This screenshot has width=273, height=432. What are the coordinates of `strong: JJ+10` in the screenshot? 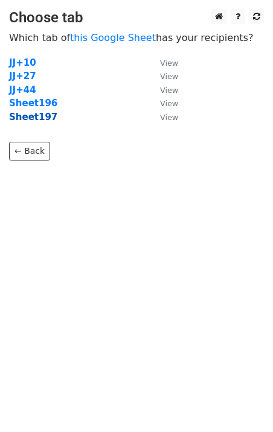 It's located at (22, 63).